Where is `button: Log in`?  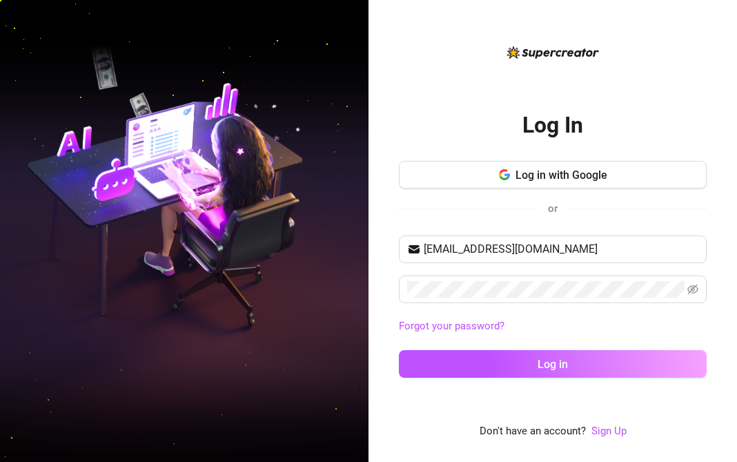 button: Log in is located at coordinates (553, 364).